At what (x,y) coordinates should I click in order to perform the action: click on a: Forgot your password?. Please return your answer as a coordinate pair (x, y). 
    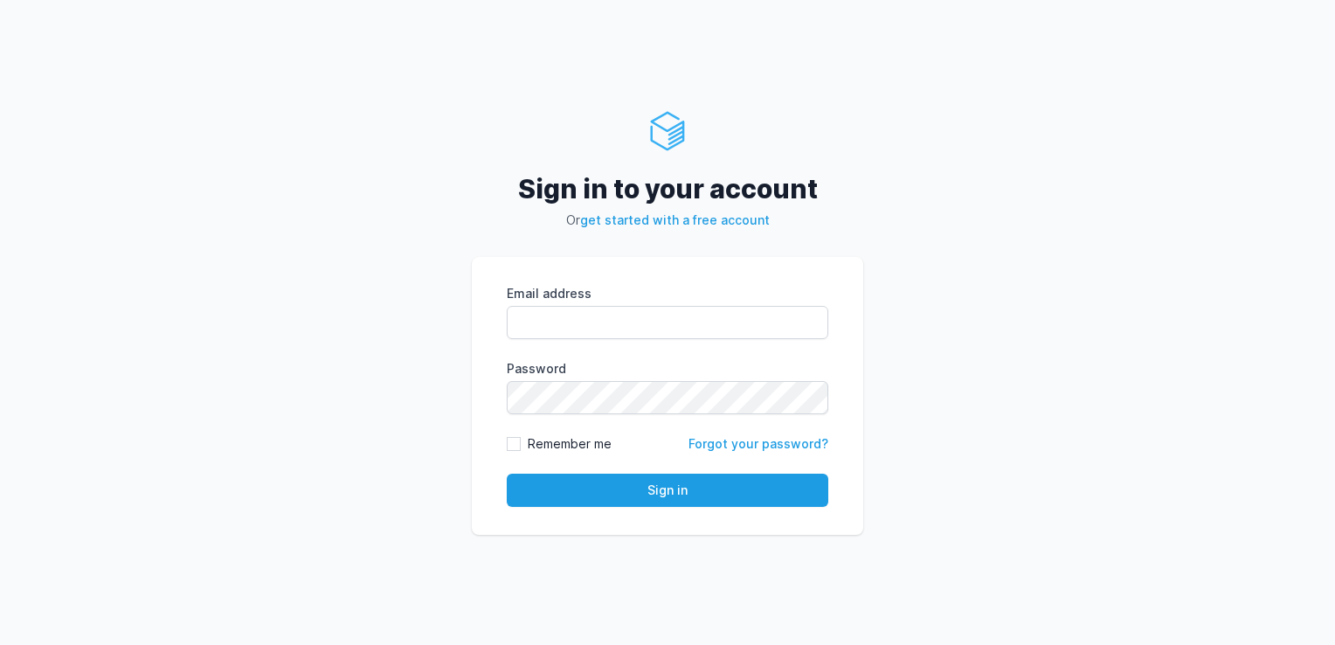
    Looking at the image, I should click on (758, 443).